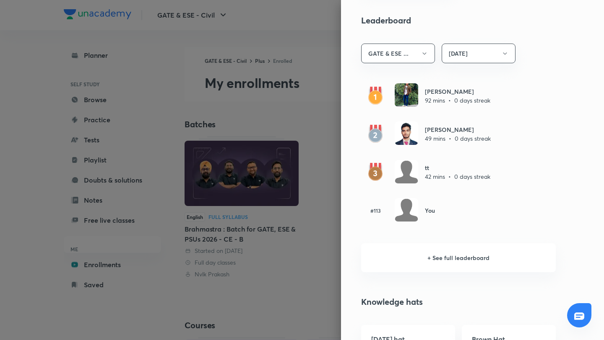  What do you see at coordinates (457, 168) in the screenshot?
I see `h6: tt` at bounding box center [457, 168].